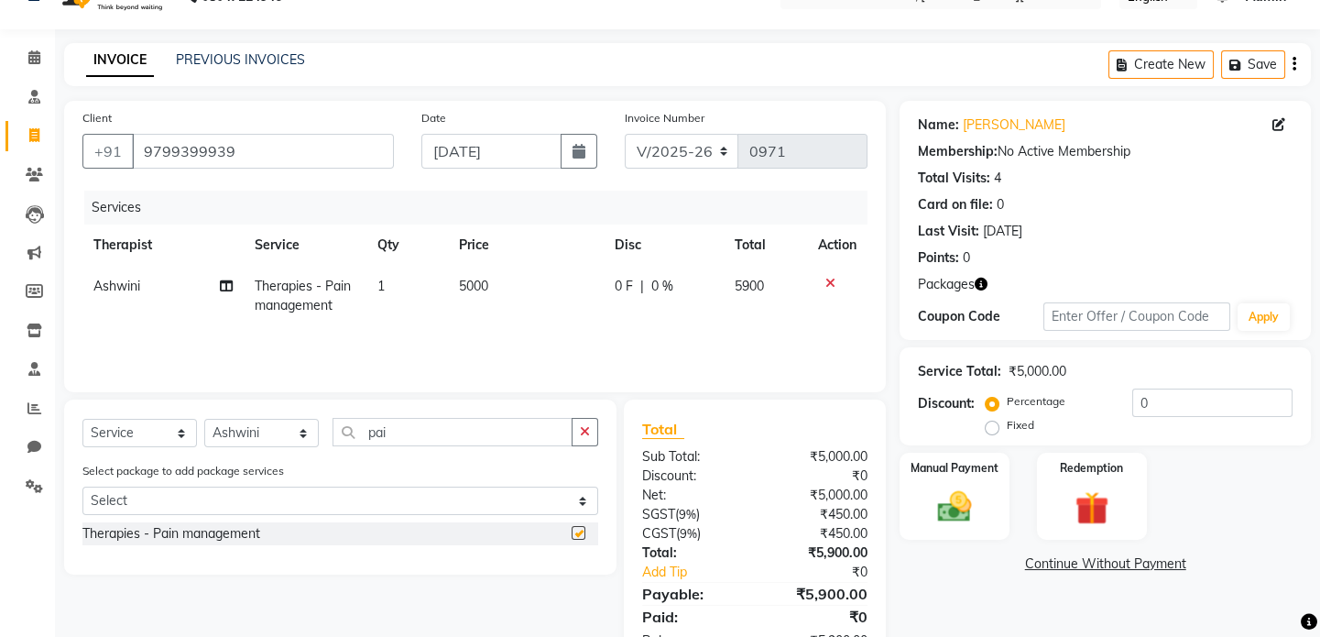 Image resolution: width=1320 pixels, height=637 pixels. I want to click on span: 5000, so click(474, 286).